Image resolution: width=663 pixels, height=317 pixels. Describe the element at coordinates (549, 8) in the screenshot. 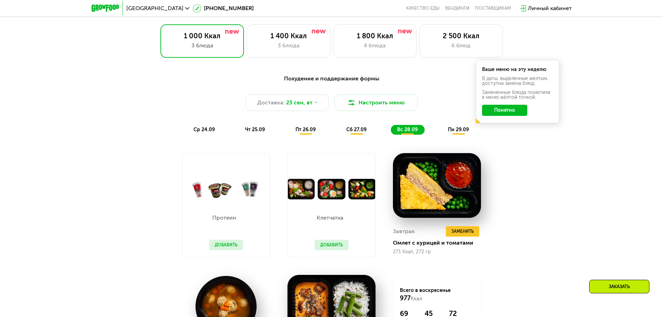

I see `div: Личный кабинет` at that location.